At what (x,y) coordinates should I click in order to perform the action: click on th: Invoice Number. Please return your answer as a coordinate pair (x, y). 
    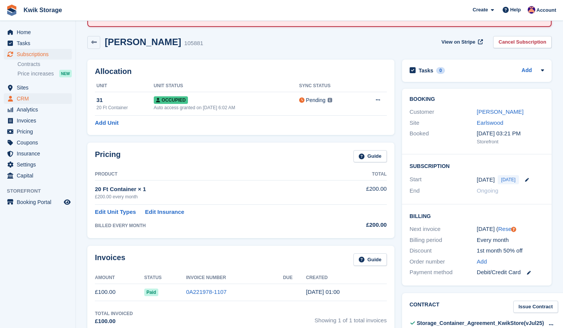
    Looking at the image, I should click on (234, 278).